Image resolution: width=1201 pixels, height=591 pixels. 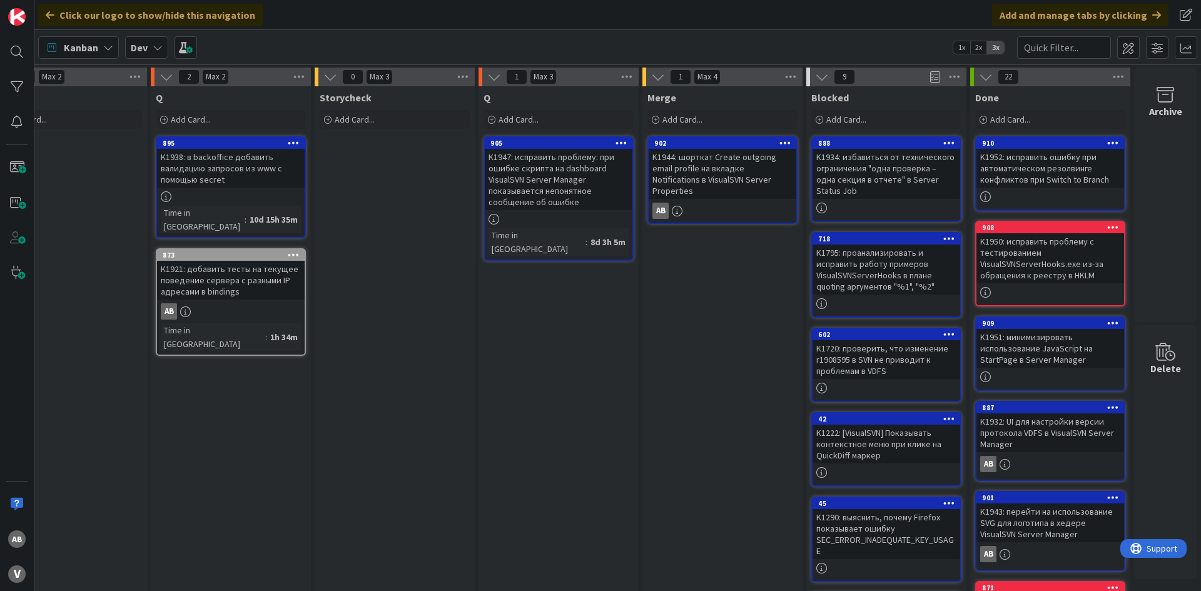 I want to click on a: 908K1950: исправить проблему с тестированием VisualSVNServerHooks.exe из-за обращения к реестру в..., so click(x=1050, y=263).